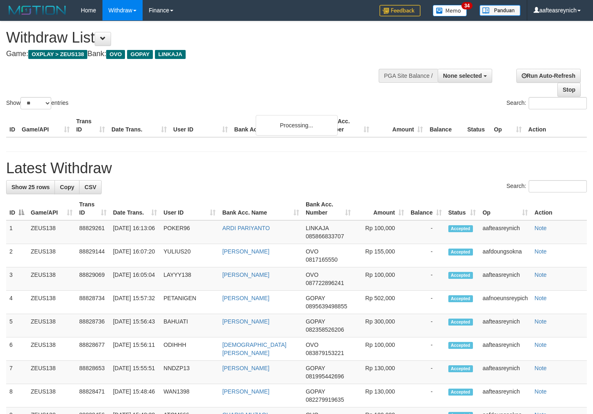  I want to click on h1: Withdraw List, so click(197, 38).